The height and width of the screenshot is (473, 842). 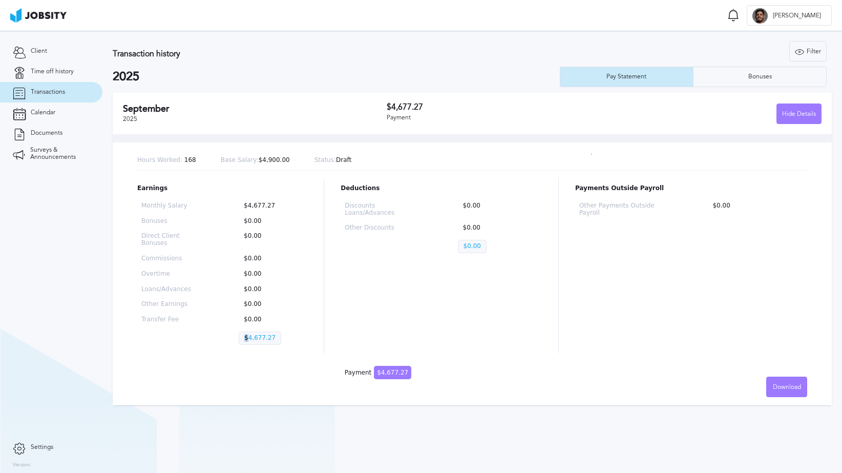 I want to click on span: Download, so click(x=787, y=387).